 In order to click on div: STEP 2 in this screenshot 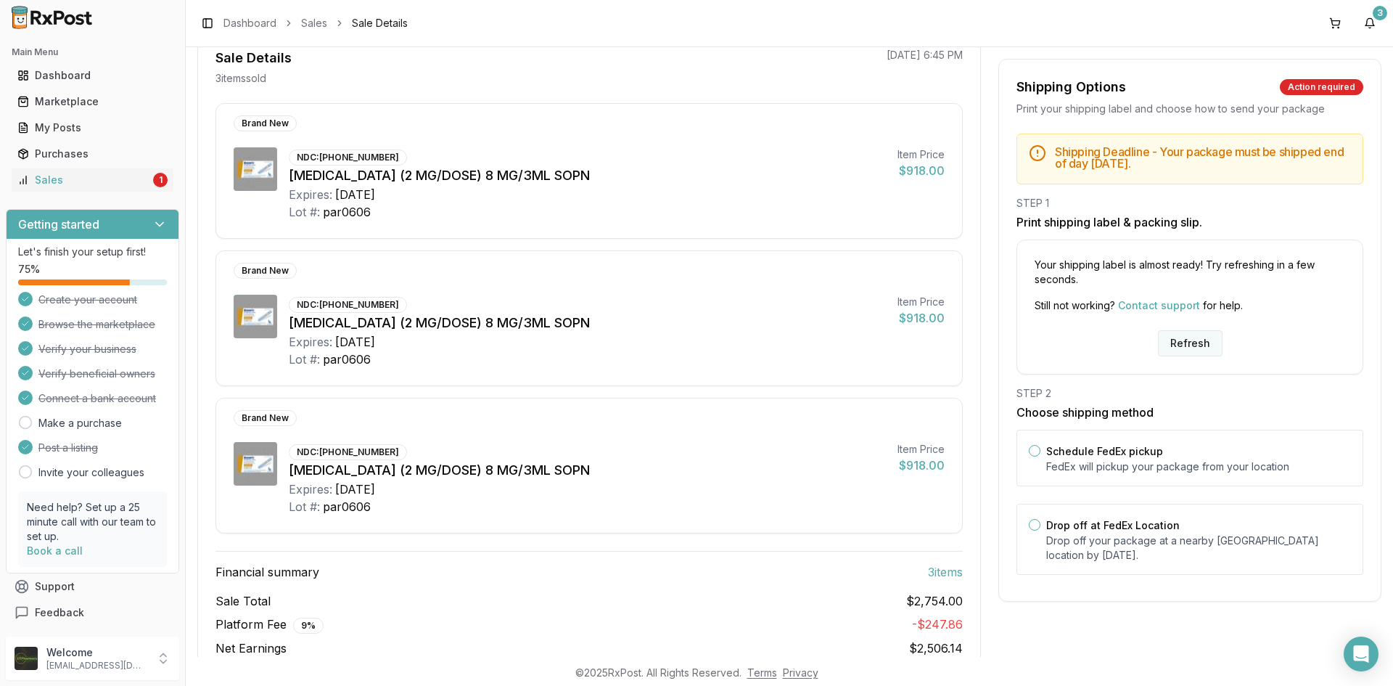, I will do `click(1190, 393)`.